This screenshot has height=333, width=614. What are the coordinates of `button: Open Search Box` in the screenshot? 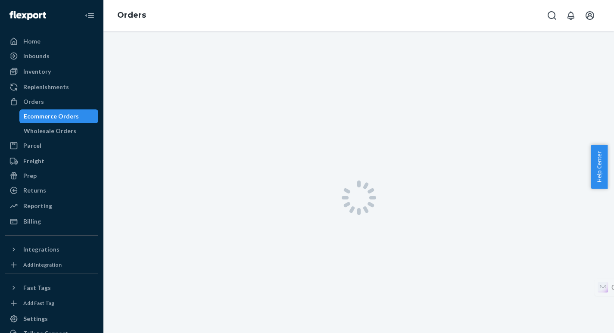 It's located at (552, 16).